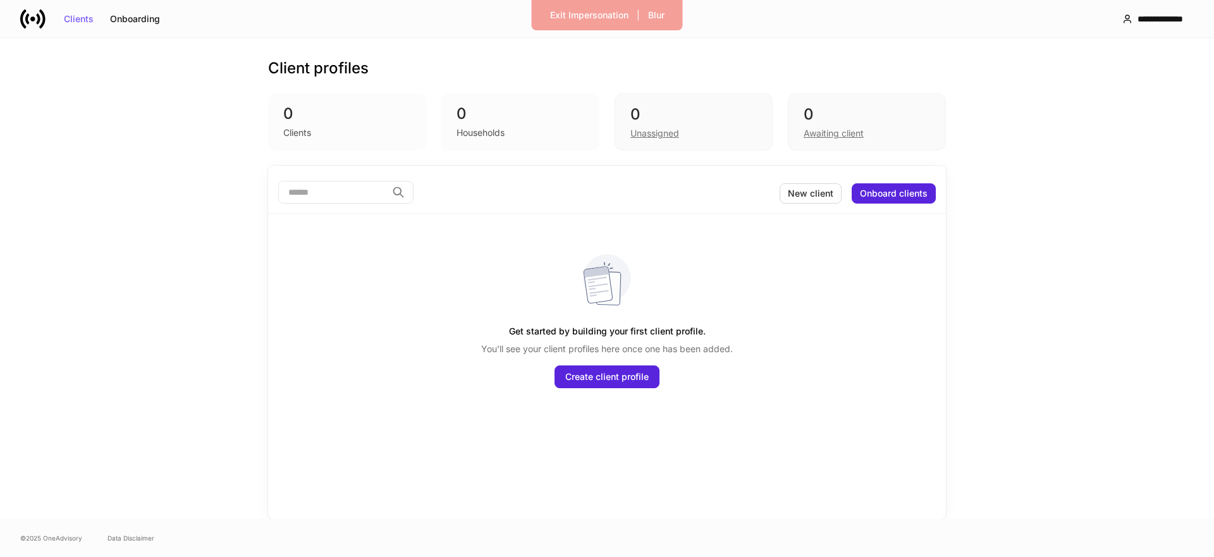 The width and height of the screenshot is (1214, 557). What do you see at coordinates (78, 19) in the screenshot?
I see `button: Clients` at bounding box center [78, 19].